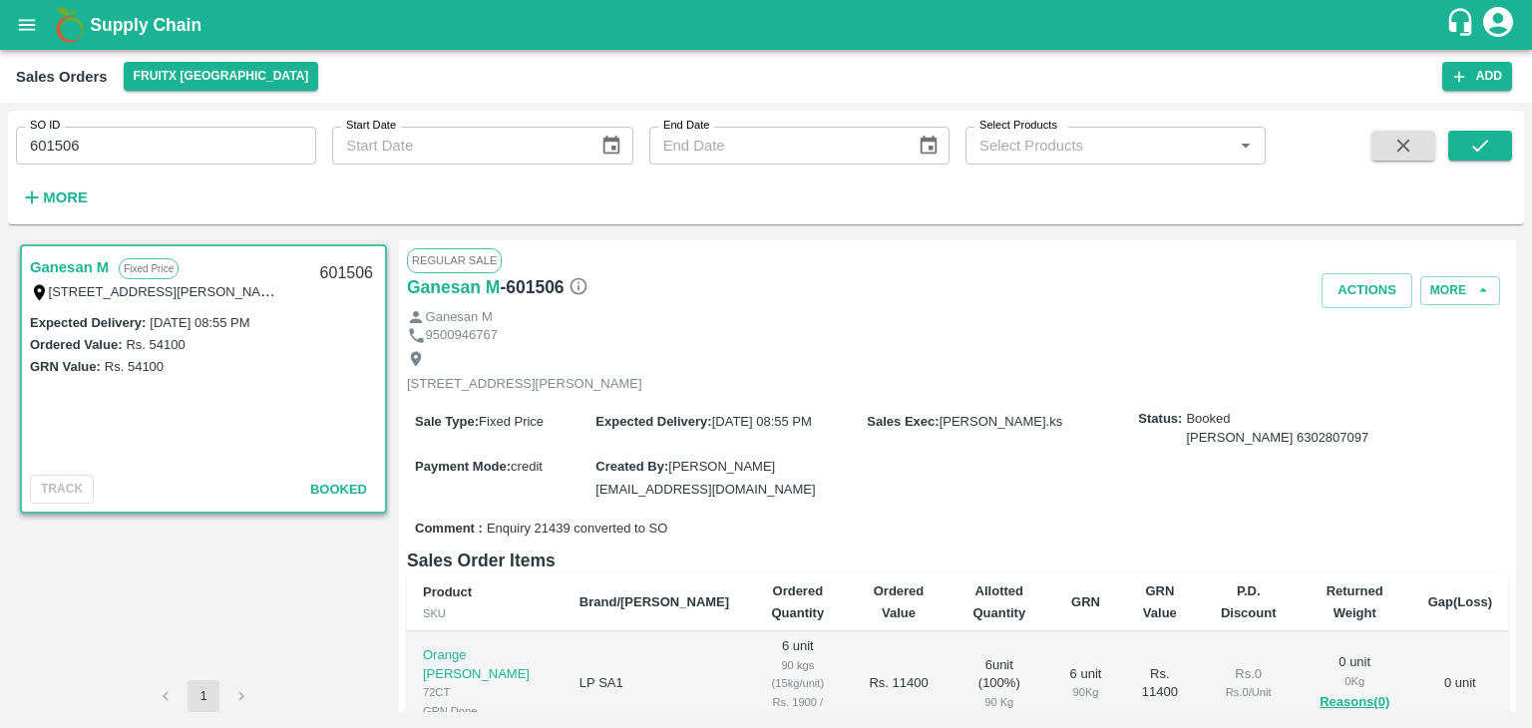 The image size is (1532, 728). Describe the element at coordinates (775, 146) in the screenshot. I see `input: End Date` at that location.